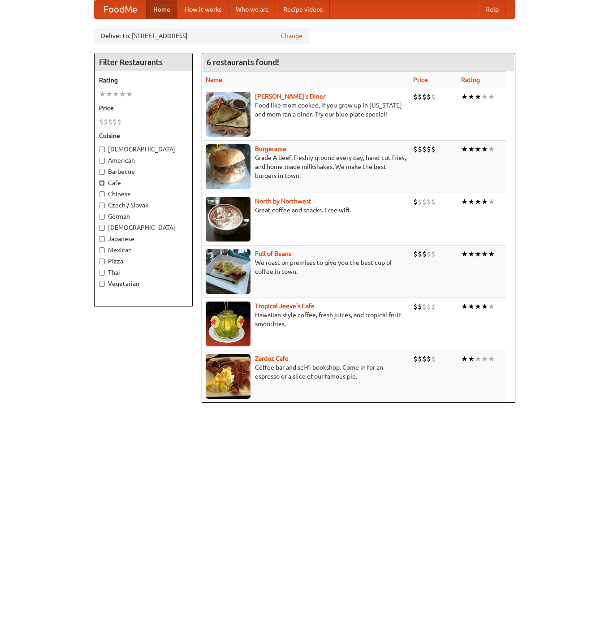  Describe the element at coordinates (162, 9) in the screenshot. I see `a: Home` at that location.